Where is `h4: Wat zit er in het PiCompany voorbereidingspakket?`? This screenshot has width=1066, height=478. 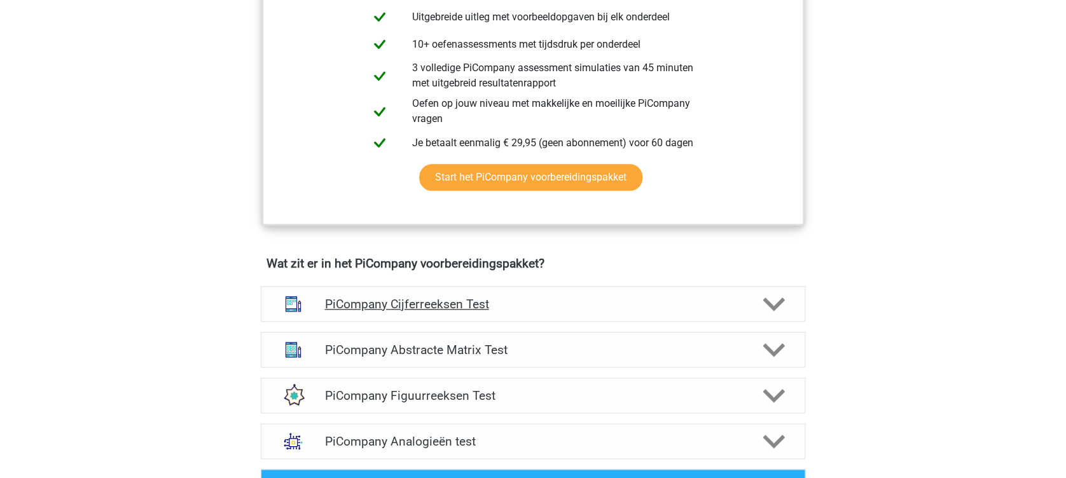 h4: Wat zit er in het PiCompany voorbereidingspakket? is located at coordinates (533, 263).